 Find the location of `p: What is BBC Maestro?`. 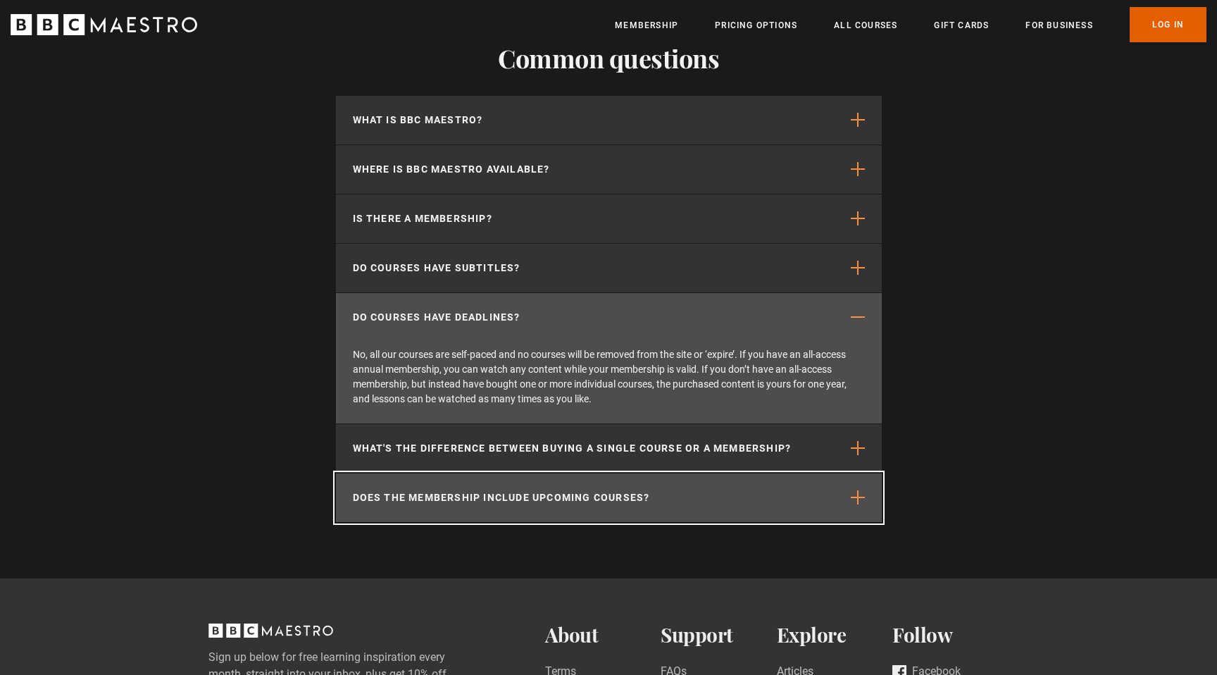

p: What is BBC Maestro? is located at coordinates (418, 120).